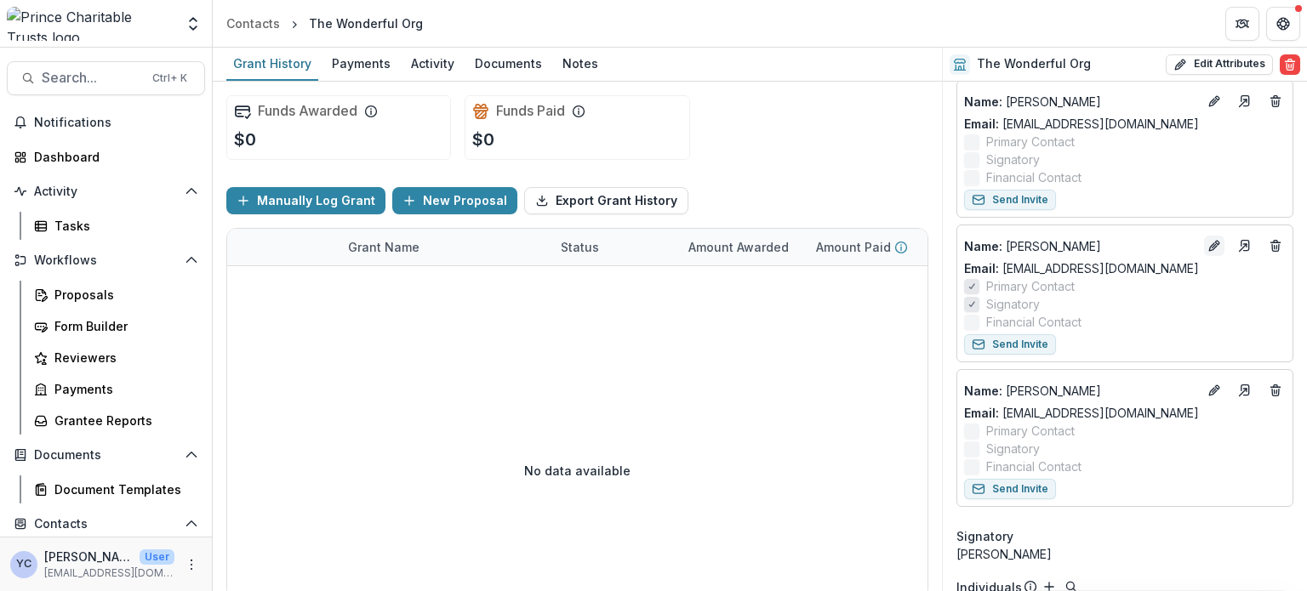 This screenshot has width=1307, height=591. Describe the element at coordinates (122, 326) in the screenshot. I see `div: Form Builder` at that location.